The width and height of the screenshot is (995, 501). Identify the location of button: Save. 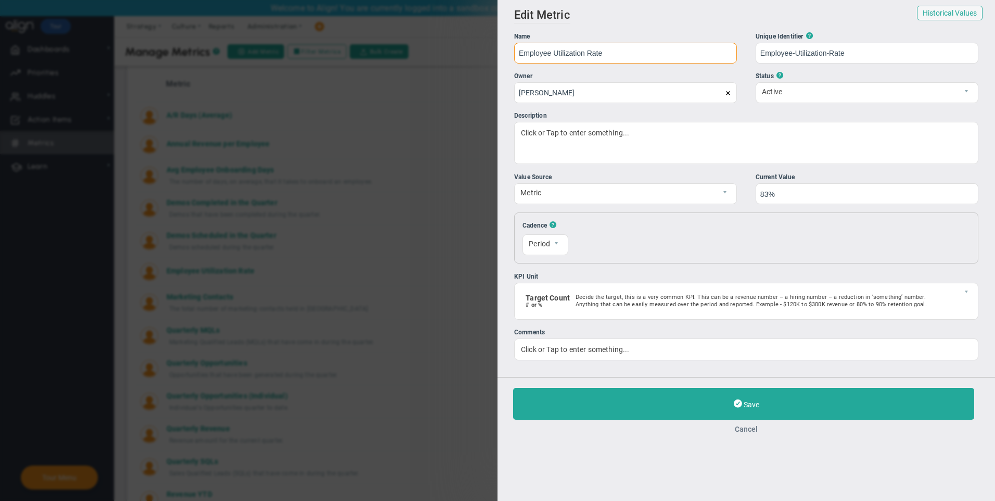
(744, 403).